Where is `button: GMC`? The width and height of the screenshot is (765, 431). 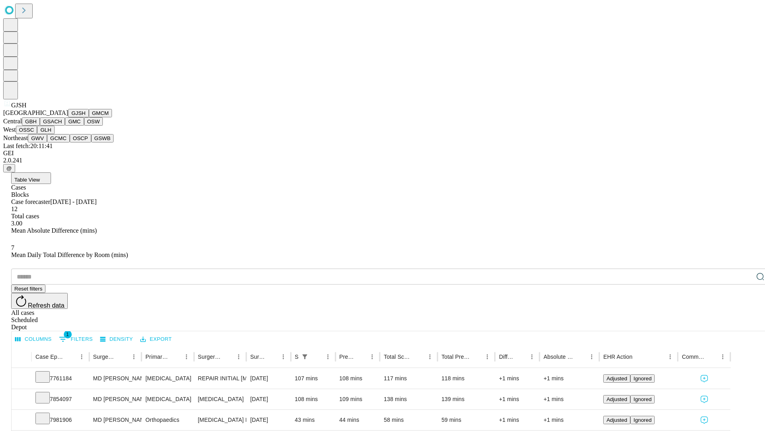
button: GMC is located at coordinates (74, 121).